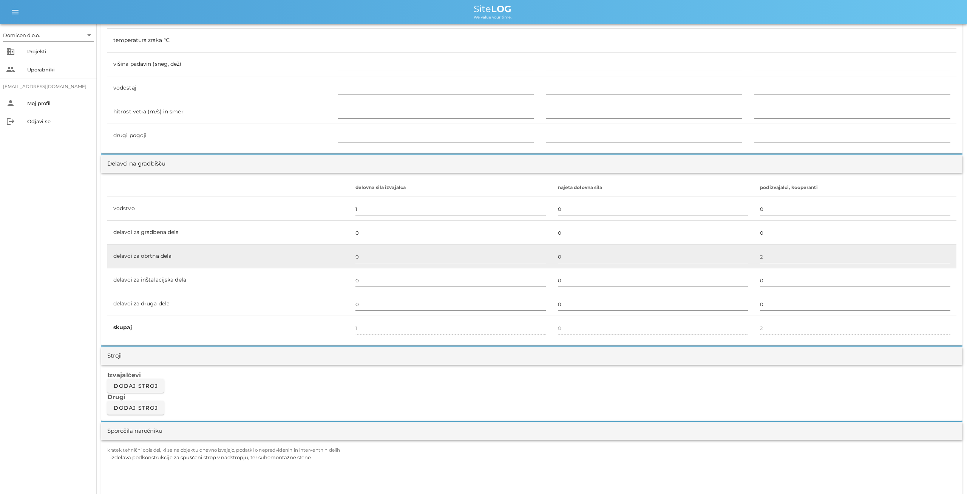  I want to click on td: delavci za gradbena dela, so click(228, 232).